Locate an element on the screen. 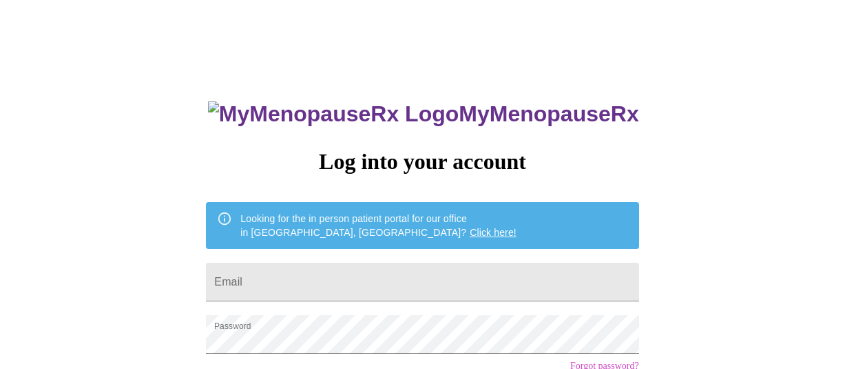 The image size is (845, 369). h3: MyMenopauseRx is located at coordinates (424, 114).